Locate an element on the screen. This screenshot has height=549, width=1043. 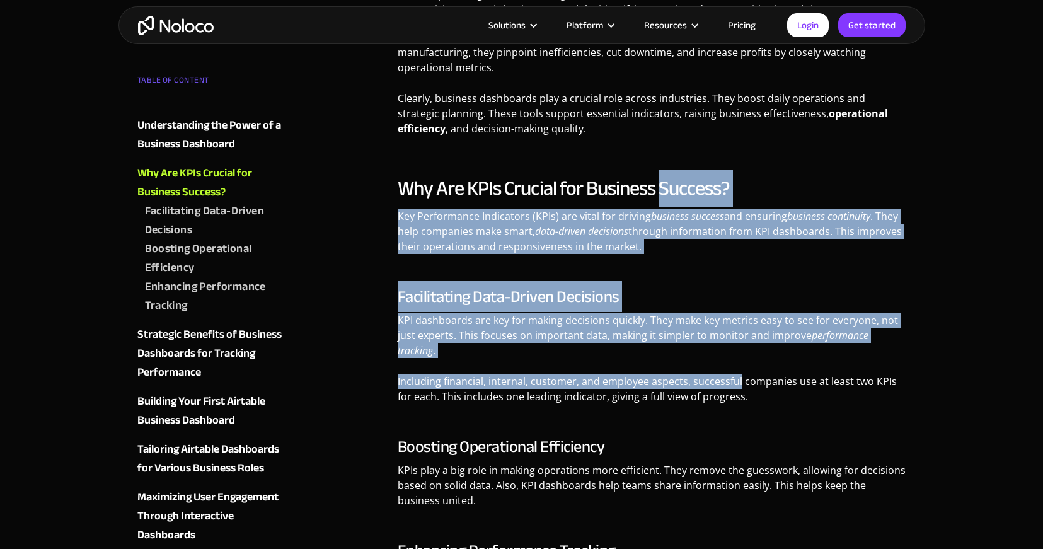
a: Building Your First Airtable Business Dashboard is located at coordinates (214, 411).